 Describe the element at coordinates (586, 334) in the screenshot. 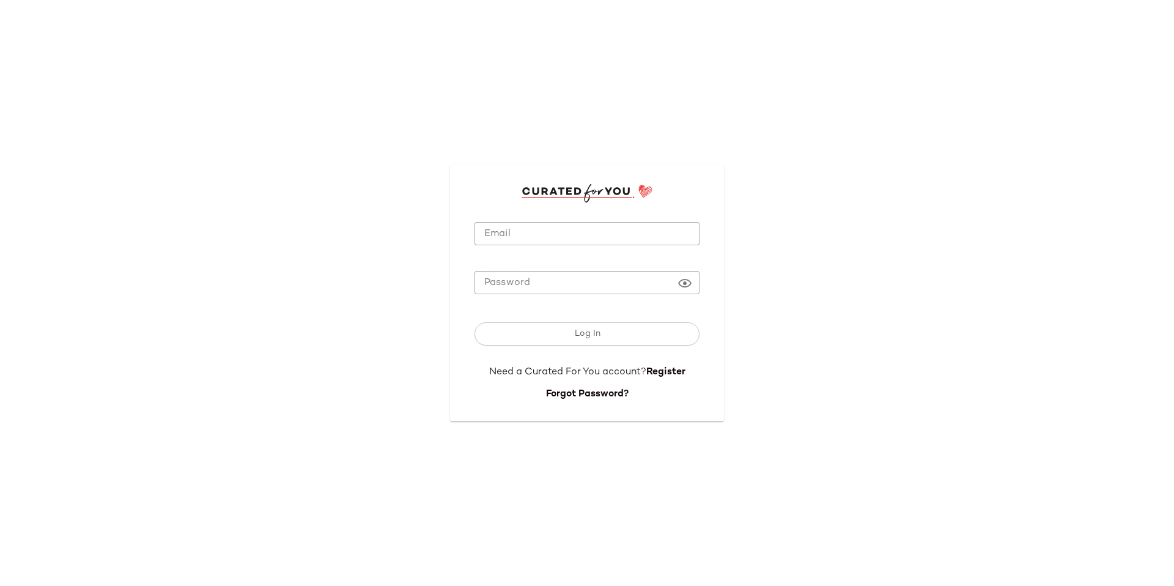

I see `span: Log In` at that location.